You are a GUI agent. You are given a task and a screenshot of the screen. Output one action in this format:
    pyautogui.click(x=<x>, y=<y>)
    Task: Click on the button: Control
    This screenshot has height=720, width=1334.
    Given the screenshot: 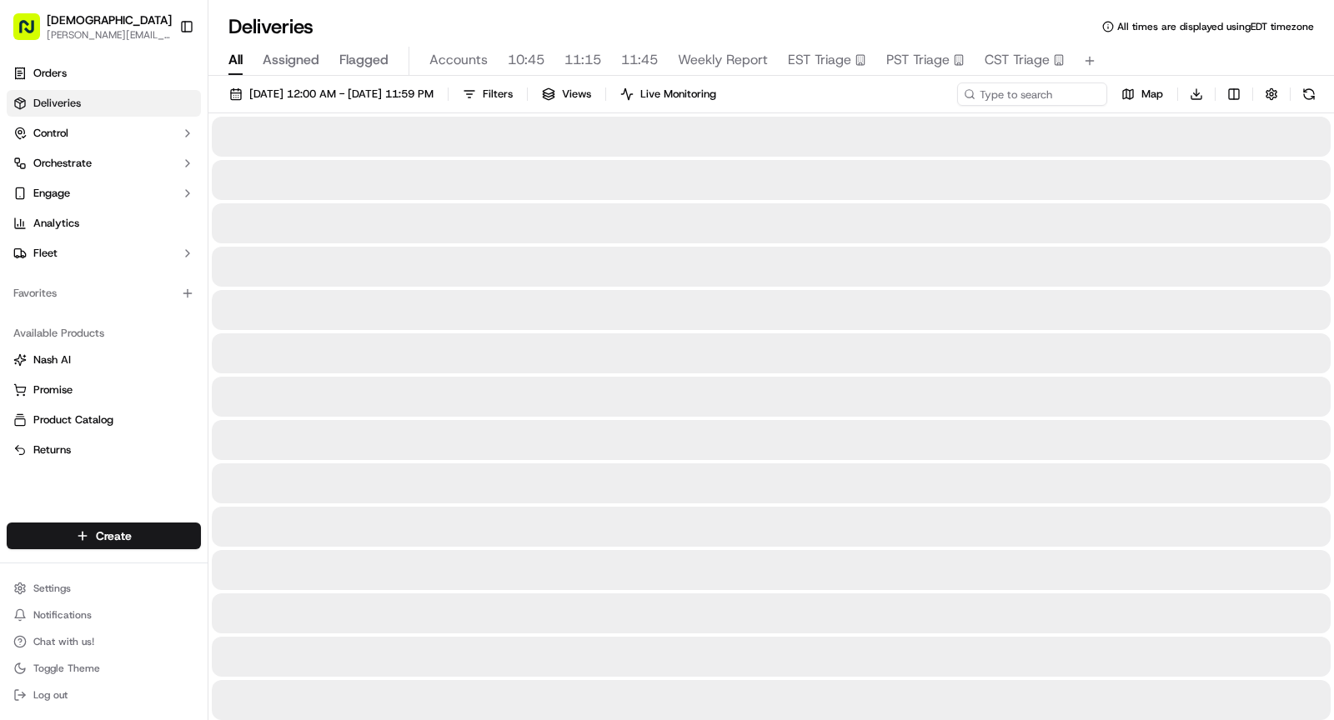 What is the action you would take?
    pyautogui.click(x=103, y=133)
    